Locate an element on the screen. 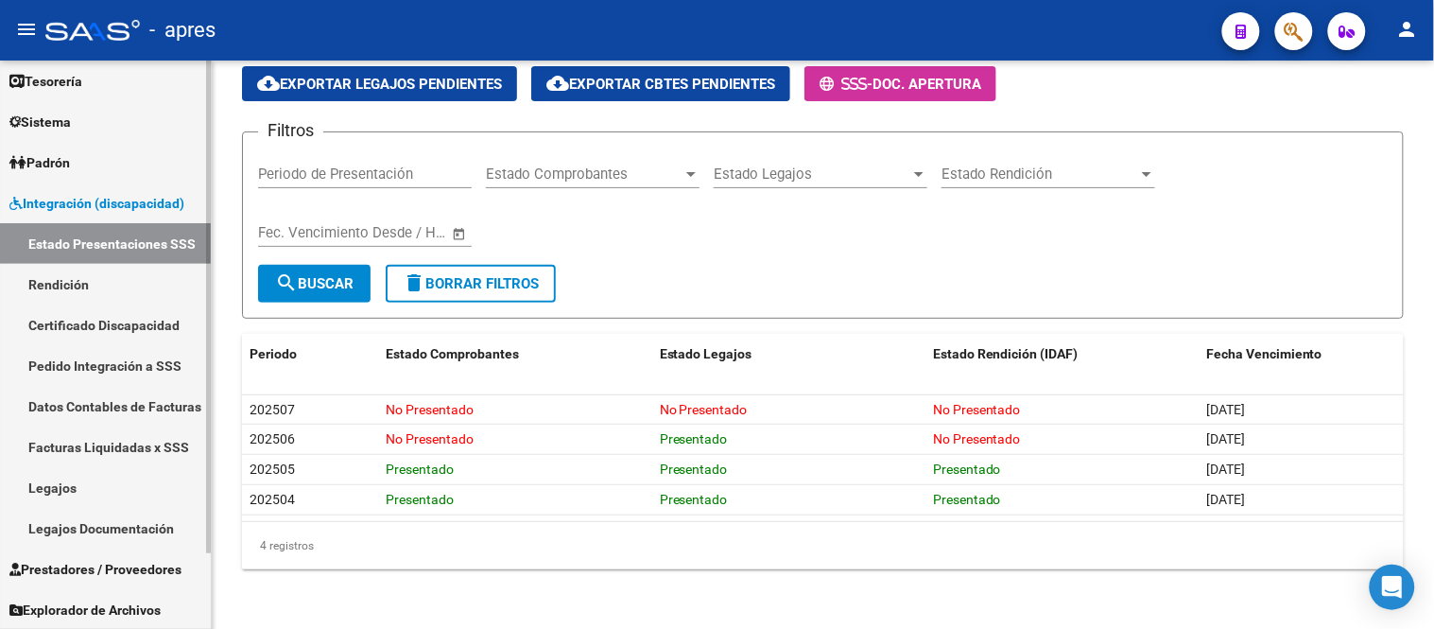  button: Buscar is located at coordinates (314, 284).